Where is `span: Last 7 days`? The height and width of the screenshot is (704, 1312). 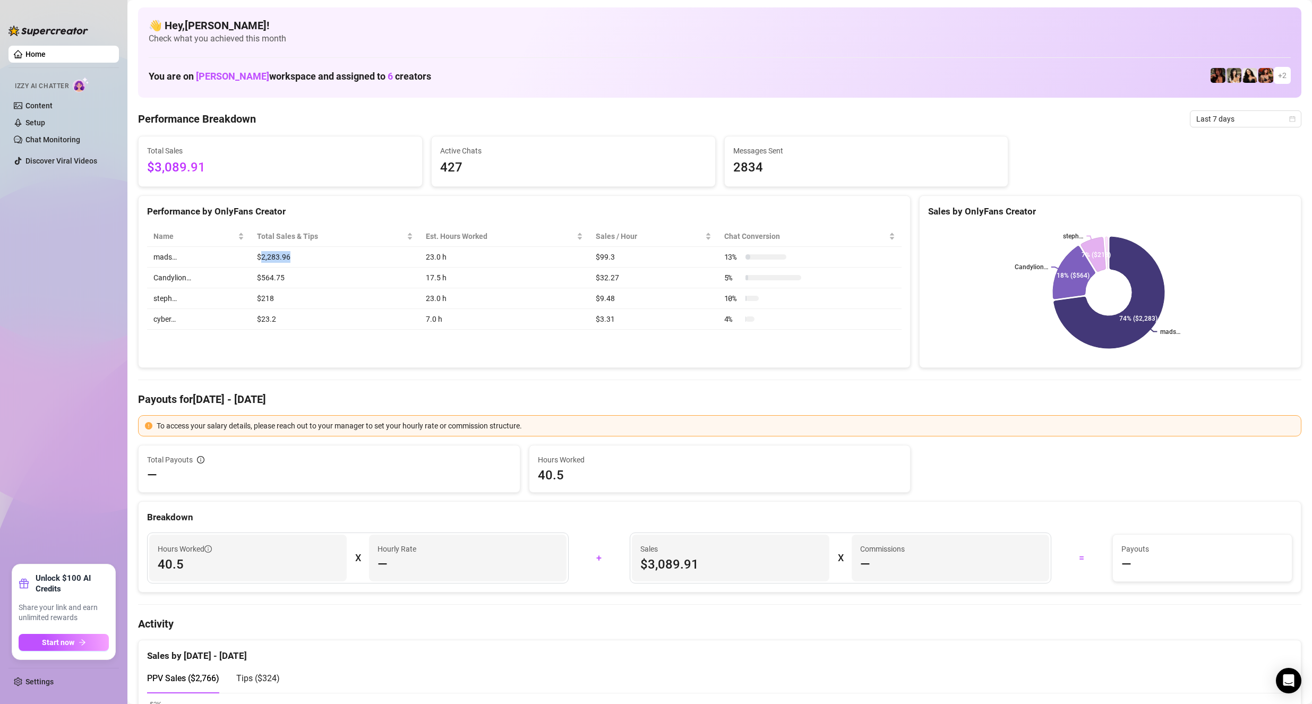 span: Last 7 days is located at coordinates (1245, 119).